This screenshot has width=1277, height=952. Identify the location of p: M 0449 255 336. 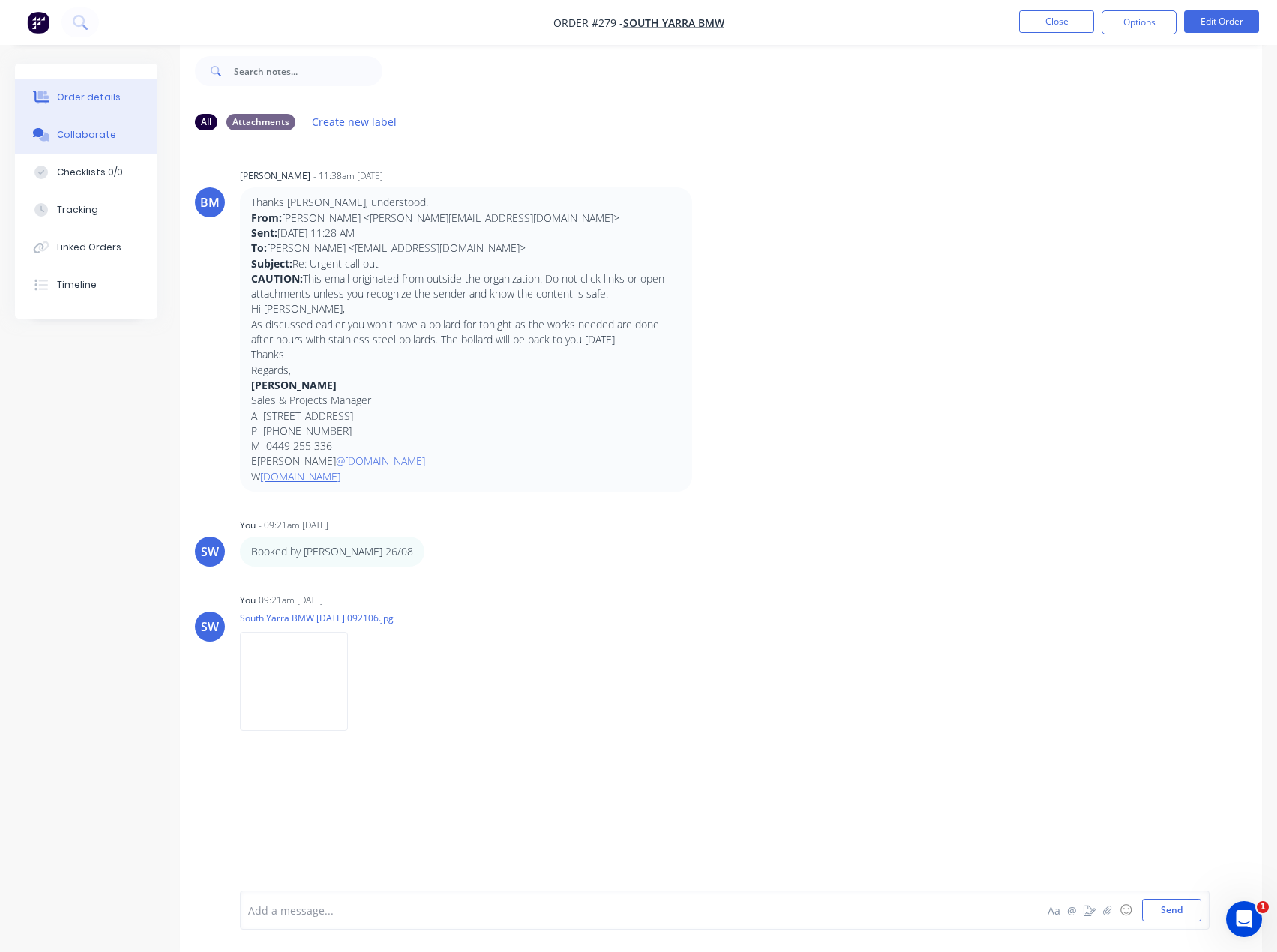
(466, 446).